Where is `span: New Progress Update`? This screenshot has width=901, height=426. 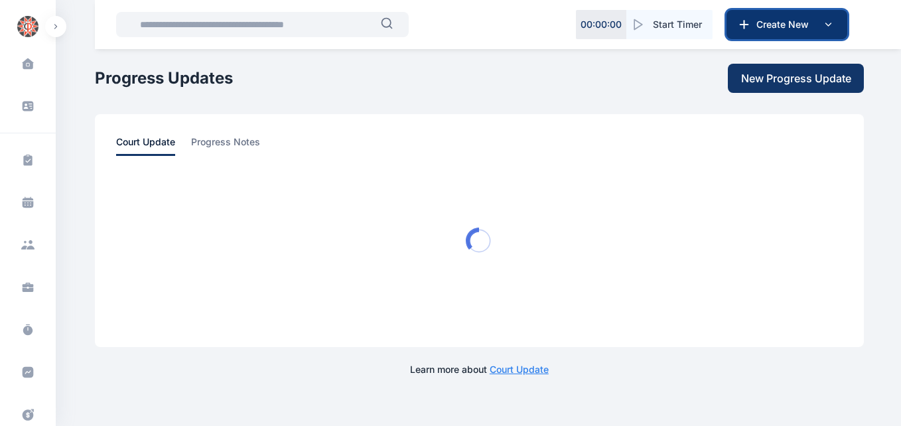 span: New Progress Update is located at coordinates (796, 78).